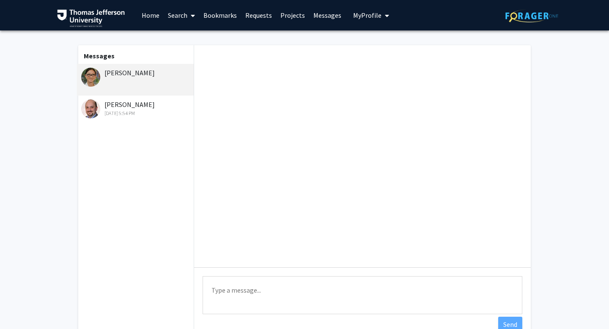  I want to click on a: Projects, so click(293, 15).